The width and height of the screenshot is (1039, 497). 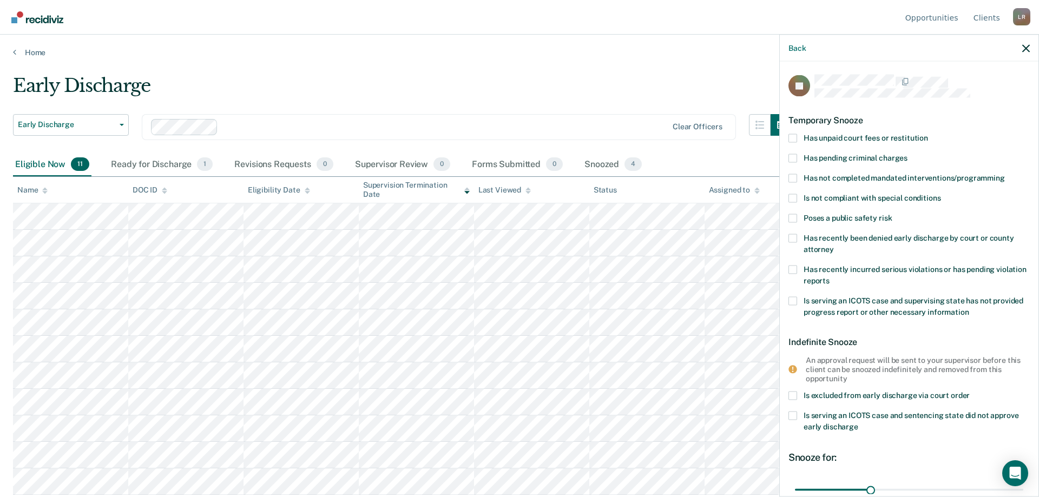 I want to click on div: Snoozed, so click(x=613, y=165).